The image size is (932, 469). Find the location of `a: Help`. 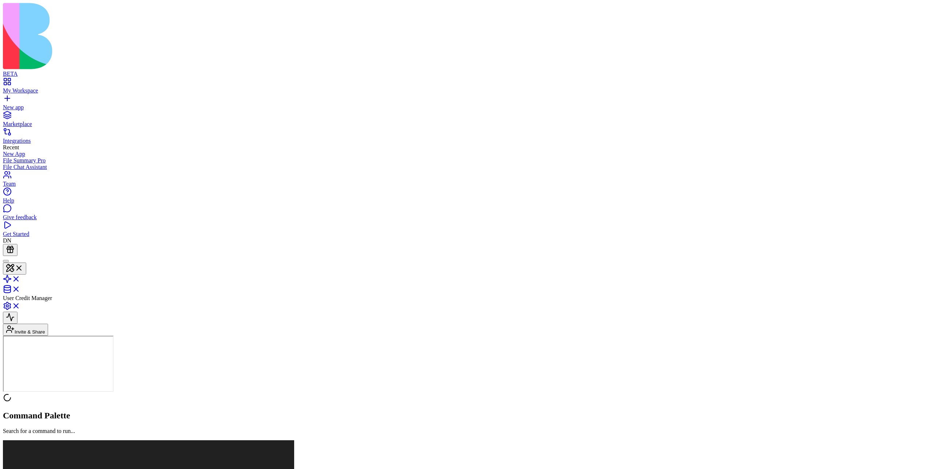

a: Help is located at coordinates (466, 197).